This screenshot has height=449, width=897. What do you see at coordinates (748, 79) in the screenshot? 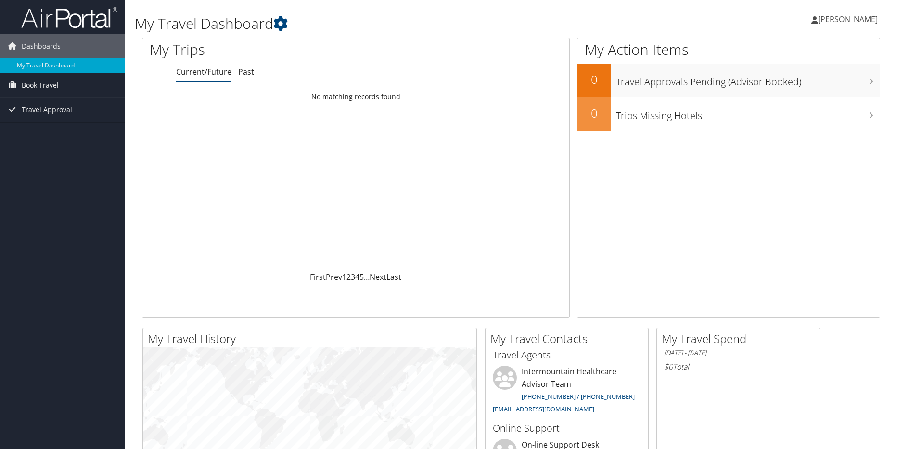
I see `h3: Travel Approvals Pending (Advisor Booked)` at bounding box center [748, 79].